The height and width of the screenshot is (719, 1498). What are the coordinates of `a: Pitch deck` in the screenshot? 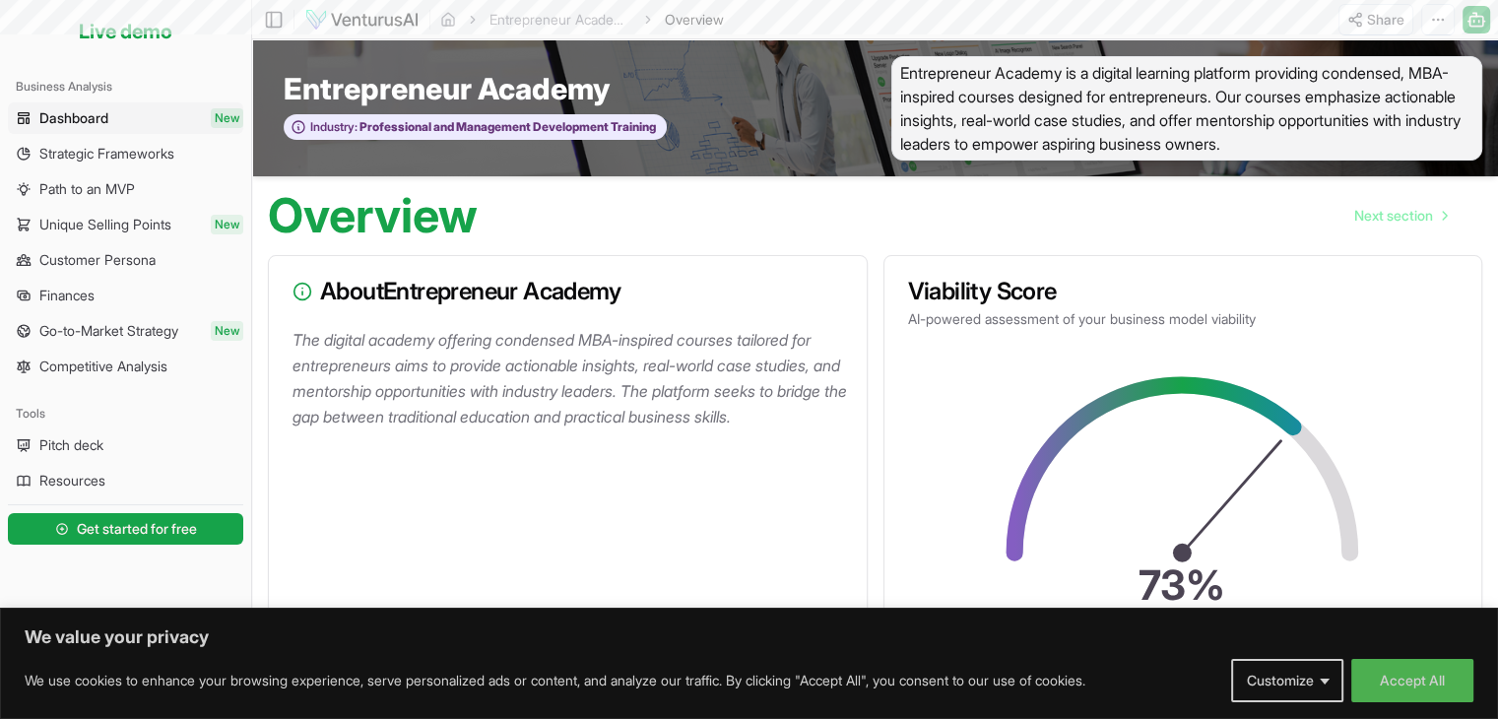 It's located at (125, 445).